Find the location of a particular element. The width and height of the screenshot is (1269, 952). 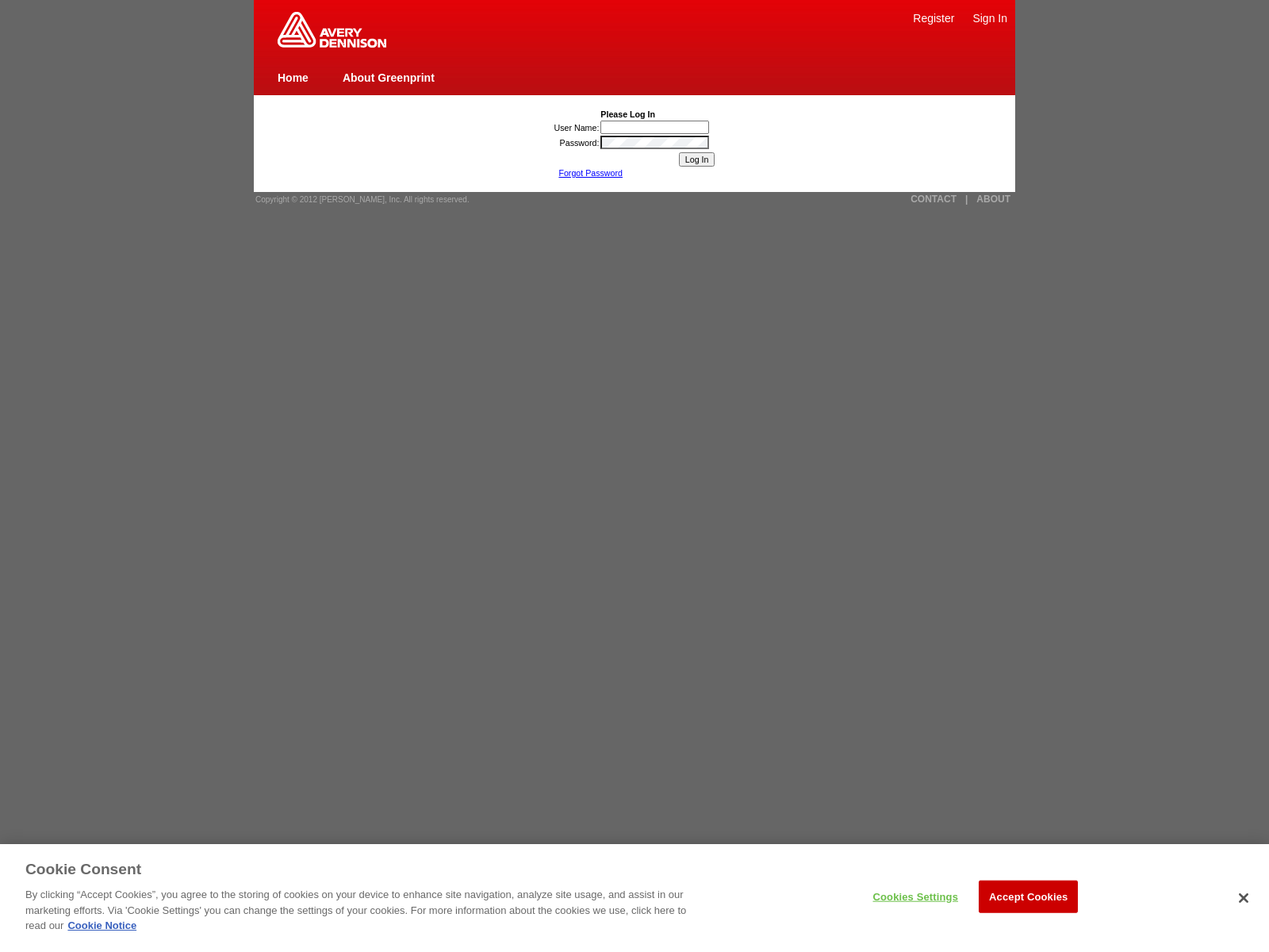

a: Sign In is located at coordinates (990, 18).